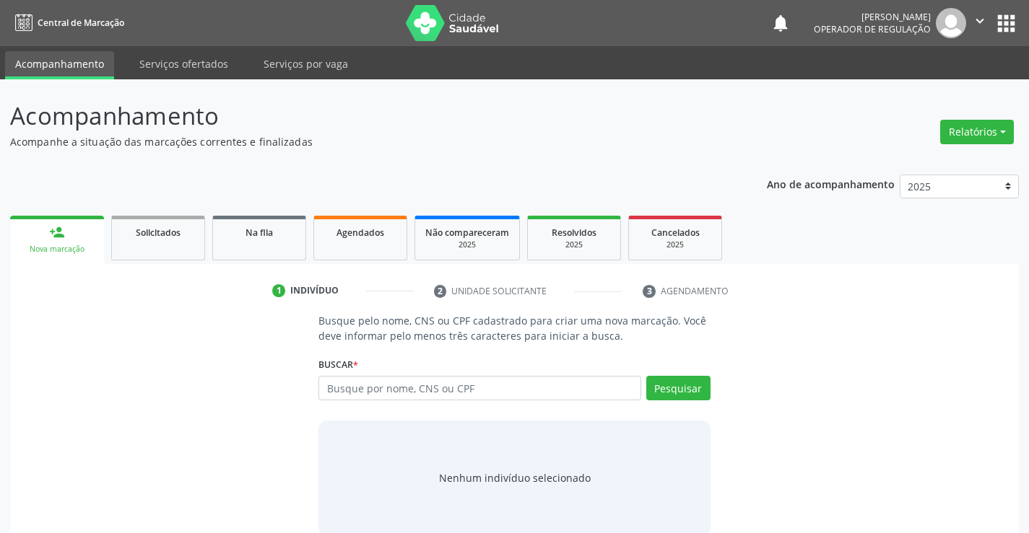 Image resolution: width=1029 pixels, height=533 pixels. What do you see at coordinates (57, 249) in the screenshot?
I see `div: Nova marcação` at bounding box center [57, 249].